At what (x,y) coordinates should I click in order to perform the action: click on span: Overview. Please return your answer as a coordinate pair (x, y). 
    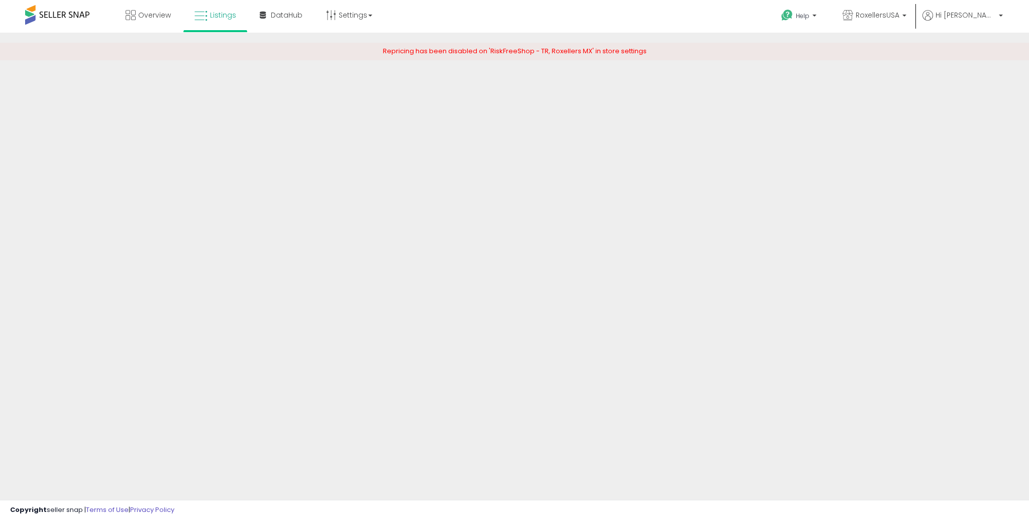
    Looking at the image, I should click on (154, 15).